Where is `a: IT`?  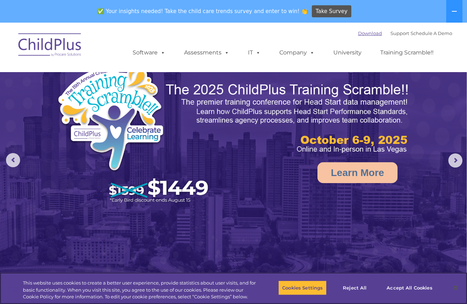
a: IT is located at coordinates (255, 53).